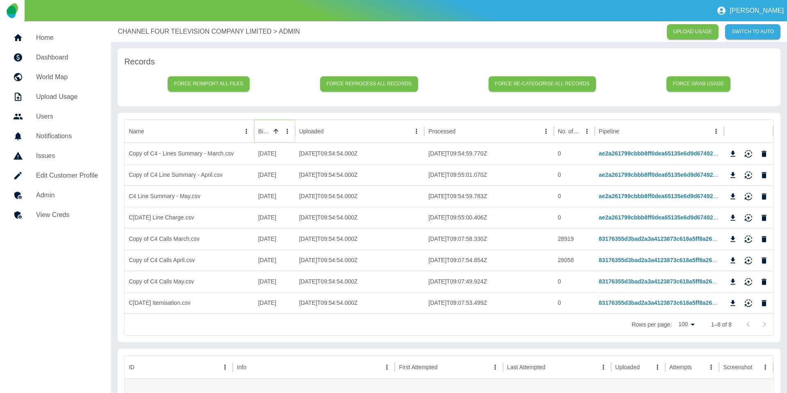 This screenshot has width=787, height=393. What do you see at coordinates (489, 175) in the screenshot?
I see `div: 2025-07-15T09:55:01.070Z` at bounding box center [489, 175].